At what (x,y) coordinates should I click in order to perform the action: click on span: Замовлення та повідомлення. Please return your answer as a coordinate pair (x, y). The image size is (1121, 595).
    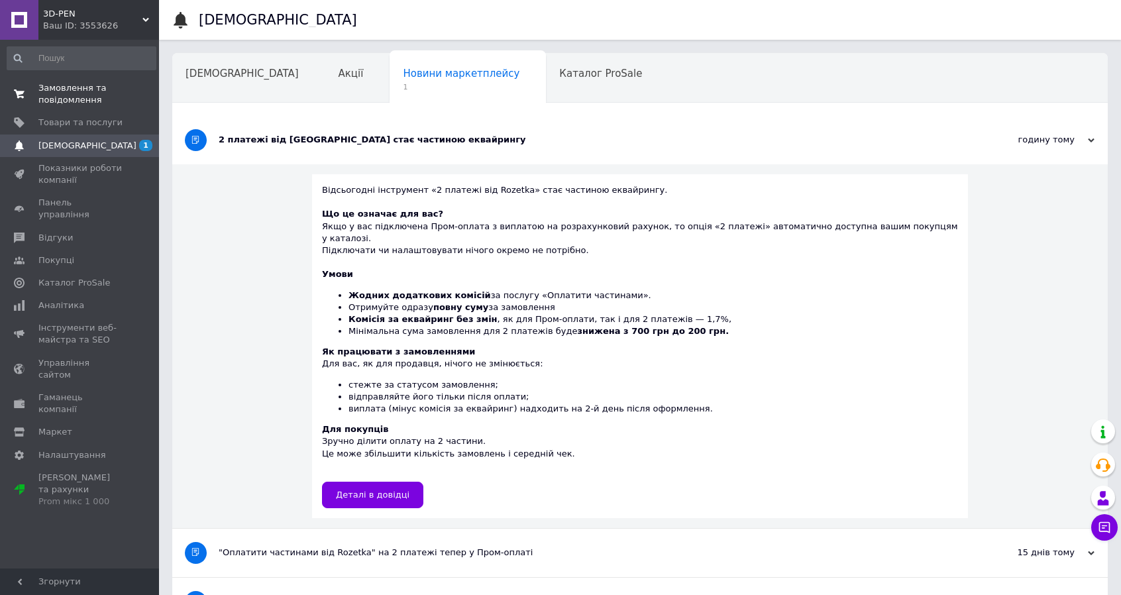
    Looking at the image, I should click on (80, 94).